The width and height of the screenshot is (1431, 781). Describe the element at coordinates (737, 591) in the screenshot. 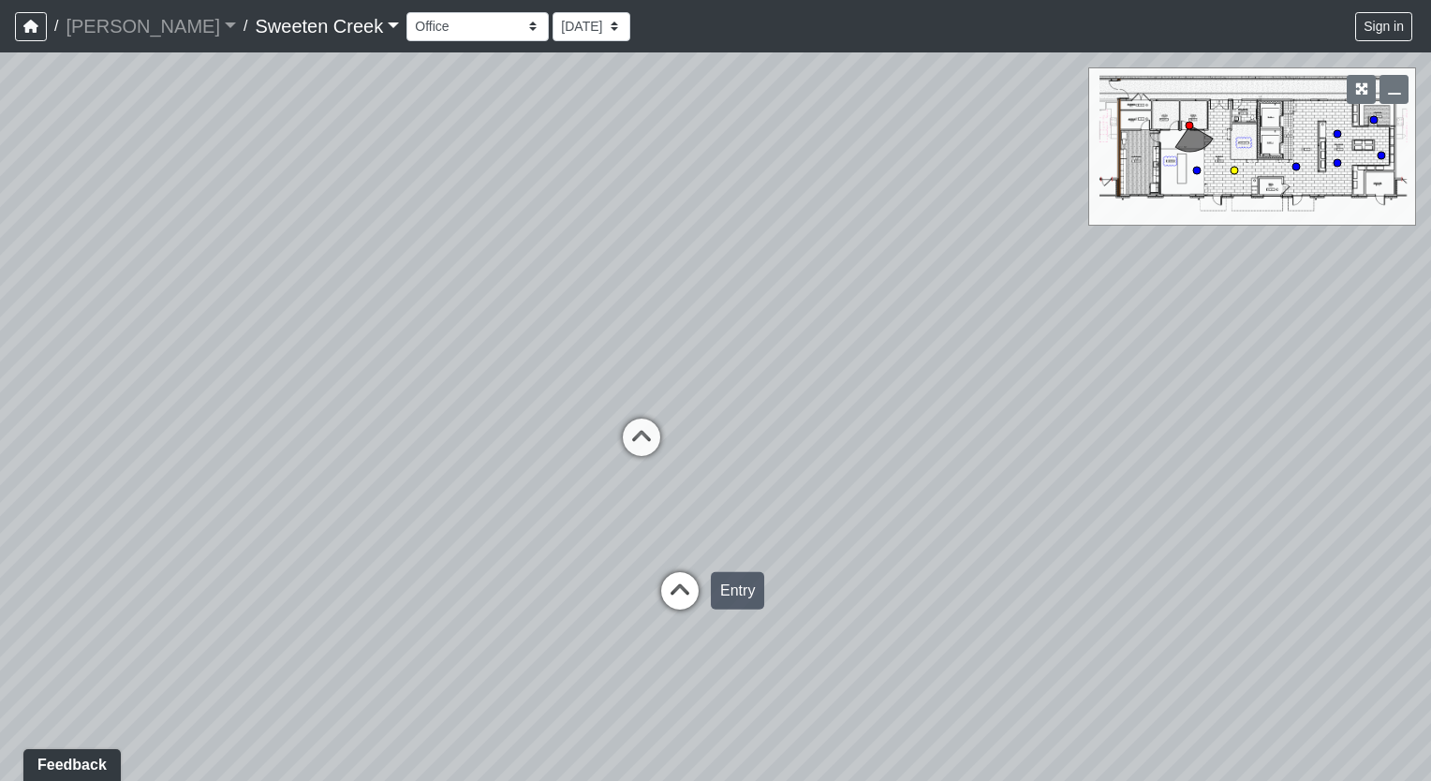

I see `div: Entry` at that location.